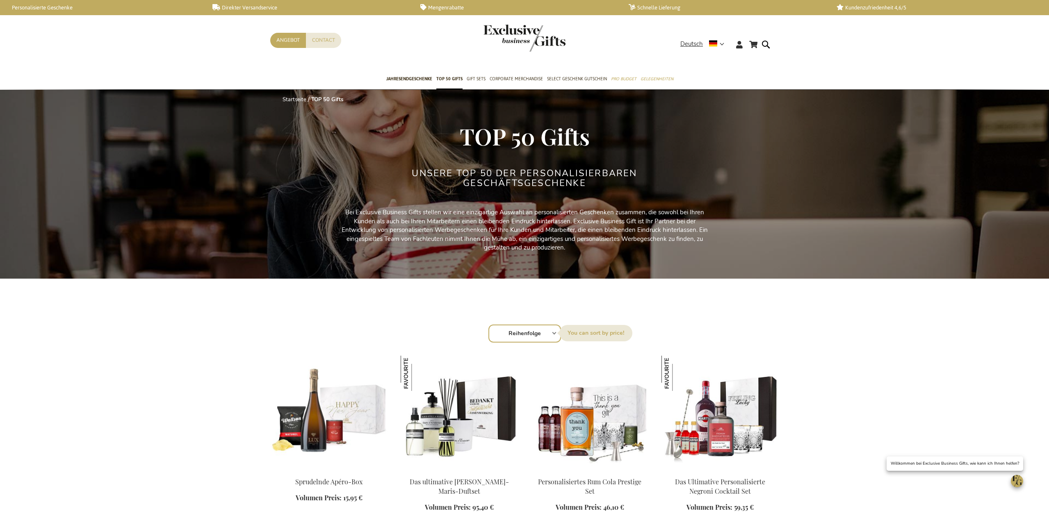 This screenshot has height=513, width=1049. Describe the element at coordinates (418, 374) in the screenshot. I see `img: Das ultimative Marie-Stella-Maris-Duftset` at that location.